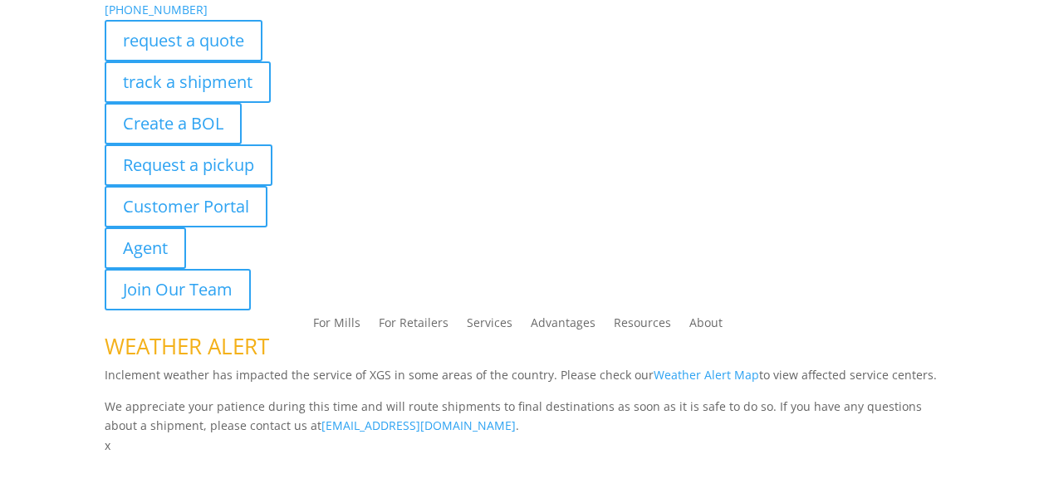 The width and height of the screenshot is (1044, 493). Describe the element at coordinates (183, 41) in the screenshot. I see `a: request a quote` at that location.